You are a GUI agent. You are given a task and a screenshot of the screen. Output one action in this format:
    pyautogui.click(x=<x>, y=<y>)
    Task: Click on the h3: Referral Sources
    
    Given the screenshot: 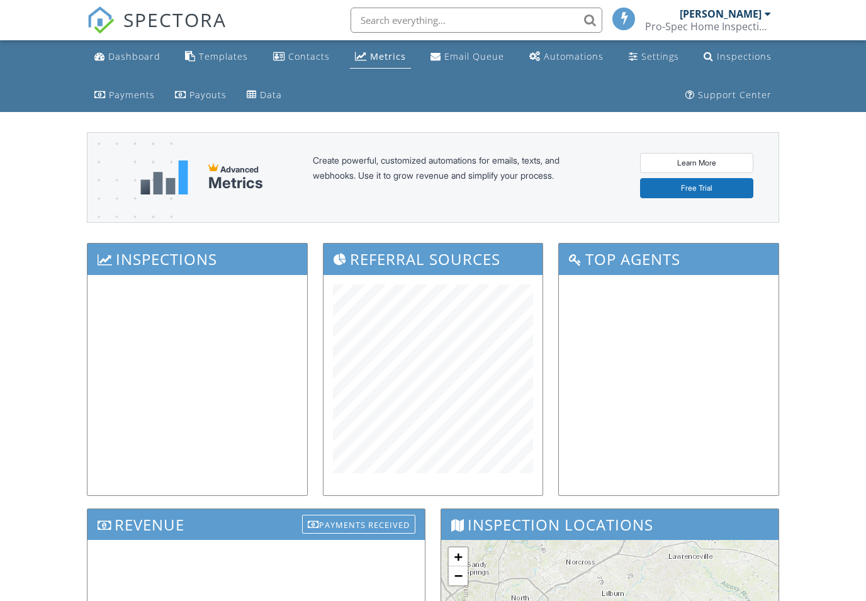 What is the action you would take?
    pyautogui.click(x=433, y=259)
    